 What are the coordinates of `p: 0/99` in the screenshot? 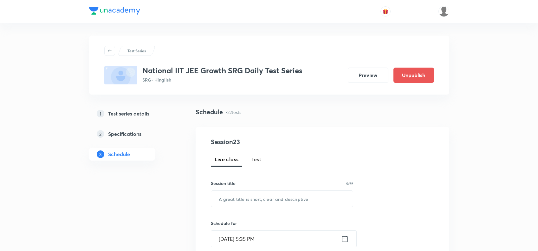 It's located at (350, 183).